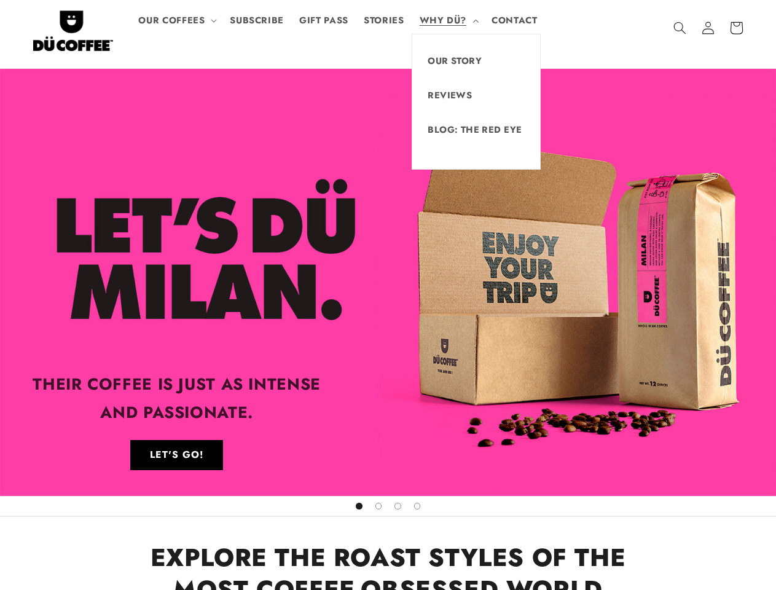 The height and width of the screenshot is (590, 776). Describe the element at coordinates (176, 455) in the screenshot. I see `a: LET'S GO!` at that location.